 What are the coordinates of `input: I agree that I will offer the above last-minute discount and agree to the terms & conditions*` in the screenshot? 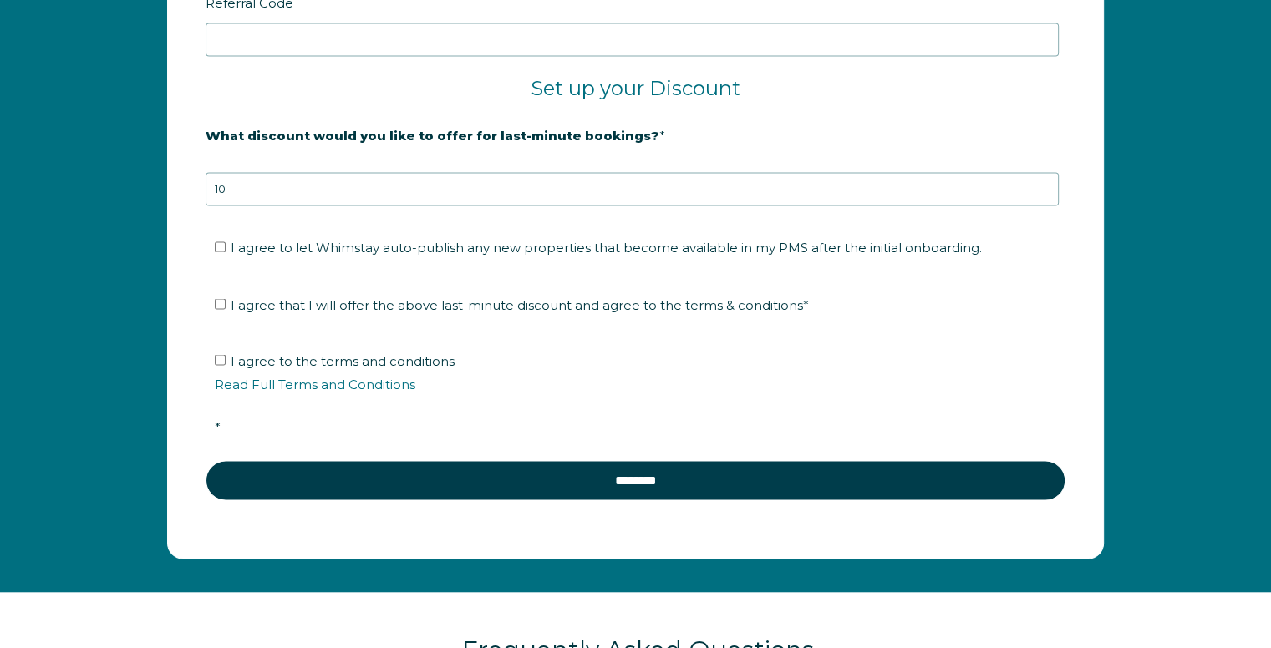 It's located at (220, 303).